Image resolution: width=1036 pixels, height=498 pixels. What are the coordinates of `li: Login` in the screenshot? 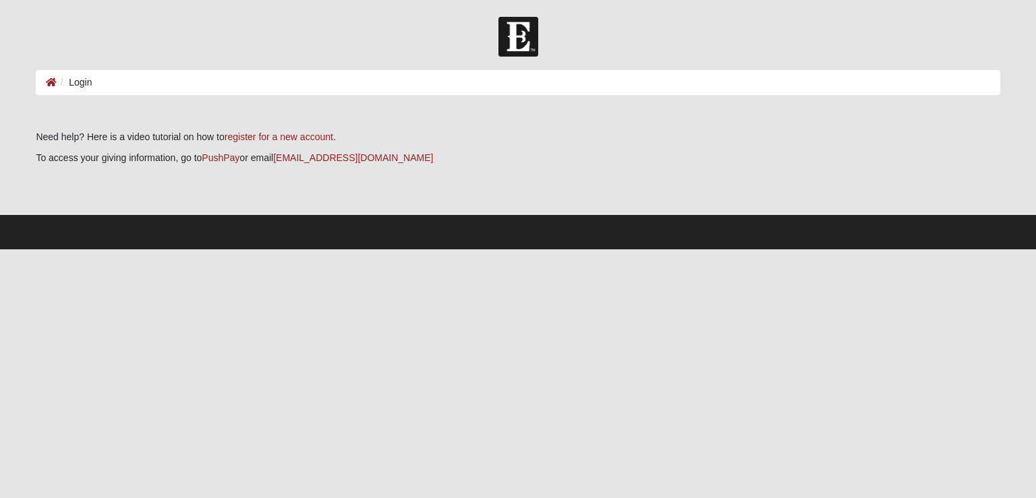 It's located at (74, 82).